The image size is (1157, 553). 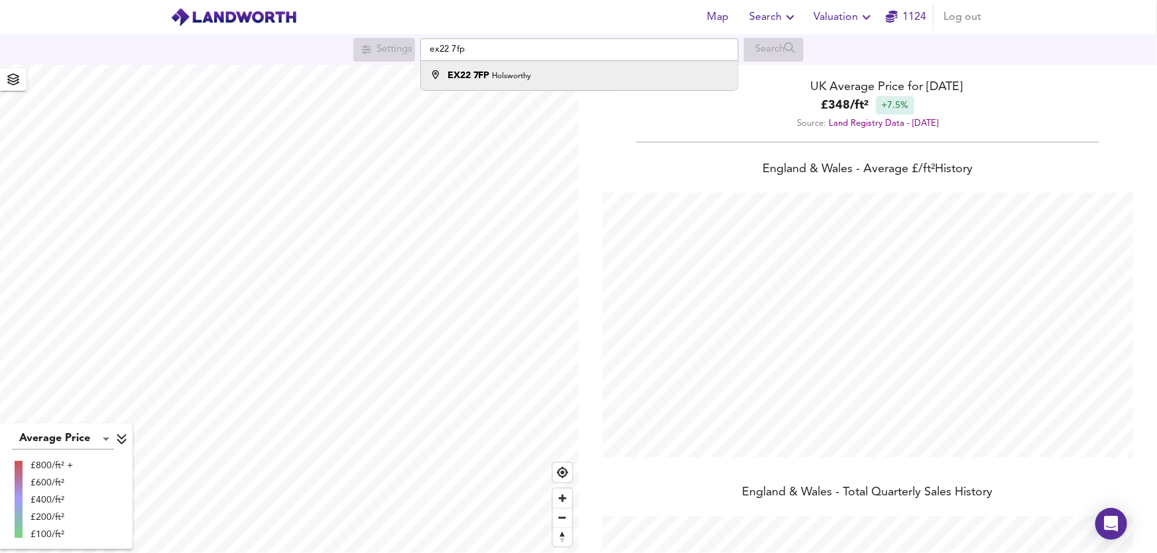 What do you see at coordinates (469, 76) in the screenshot?
I see `strong: EX22 7FP` at bounding box center [469, 76].